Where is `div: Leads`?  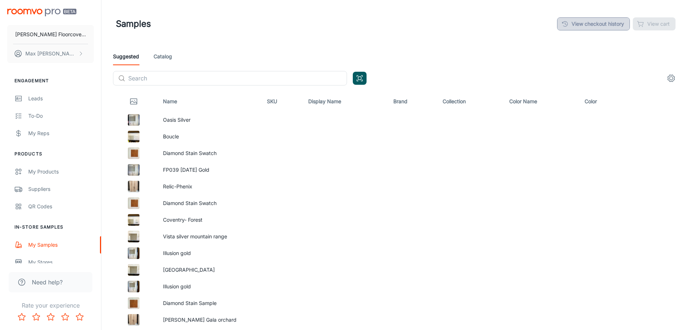
div: Leads is located at coordinates (61, 98).